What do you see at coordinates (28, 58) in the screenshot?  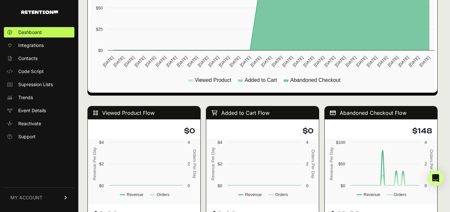 I see `span: Contacts` at bounding box center [28, 58].